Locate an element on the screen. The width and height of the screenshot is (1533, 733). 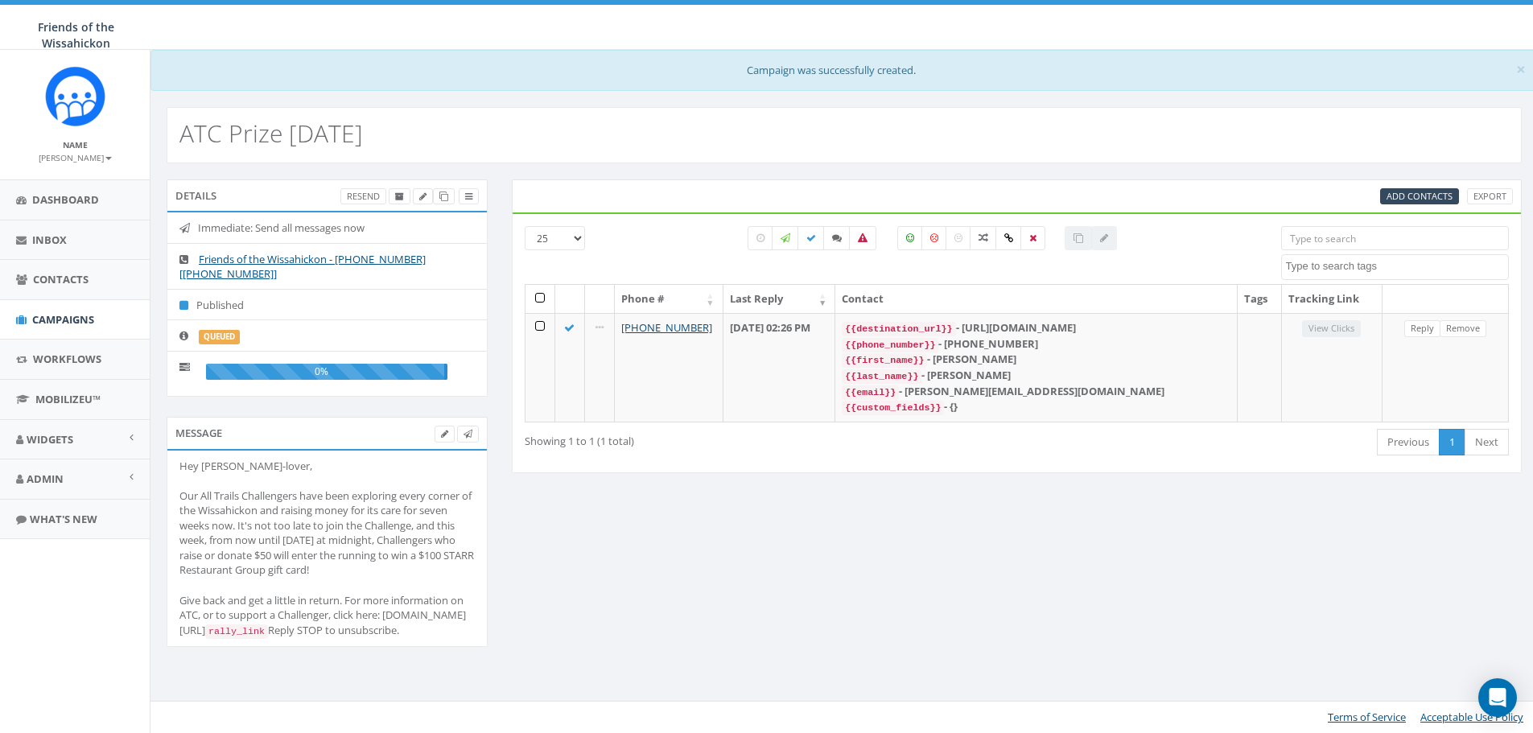
span: Campaigns is located at coordinates (63, 319).